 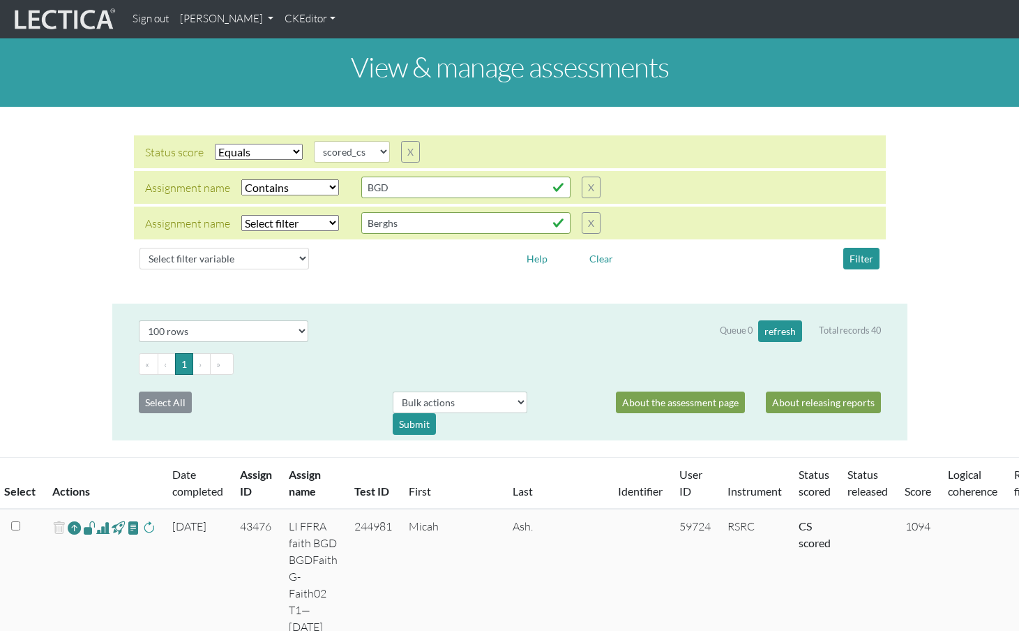 What do you see at coordinates (59, 528) in the screenshot?
I see `span: delete` at bounding box center [59, 528].